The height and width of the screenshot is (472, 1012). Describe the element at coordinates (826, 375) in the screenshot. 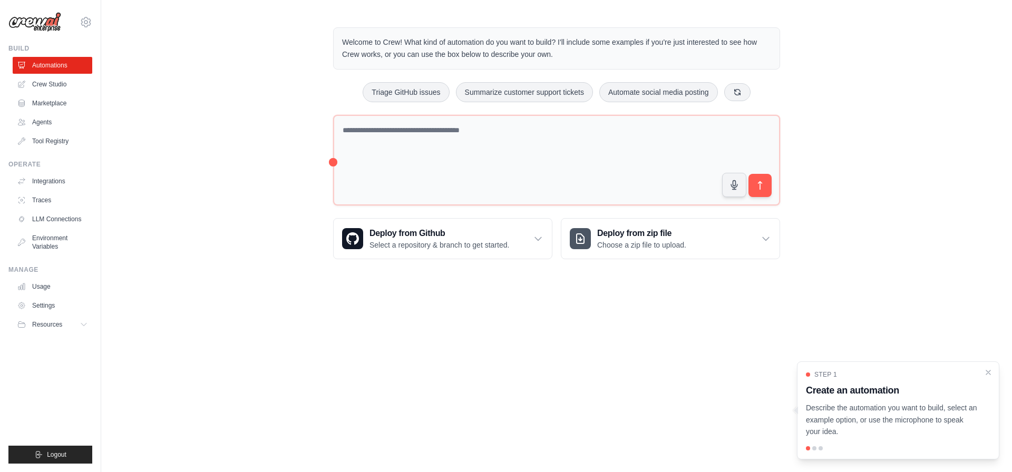

I see `span: Step 1` at that location.